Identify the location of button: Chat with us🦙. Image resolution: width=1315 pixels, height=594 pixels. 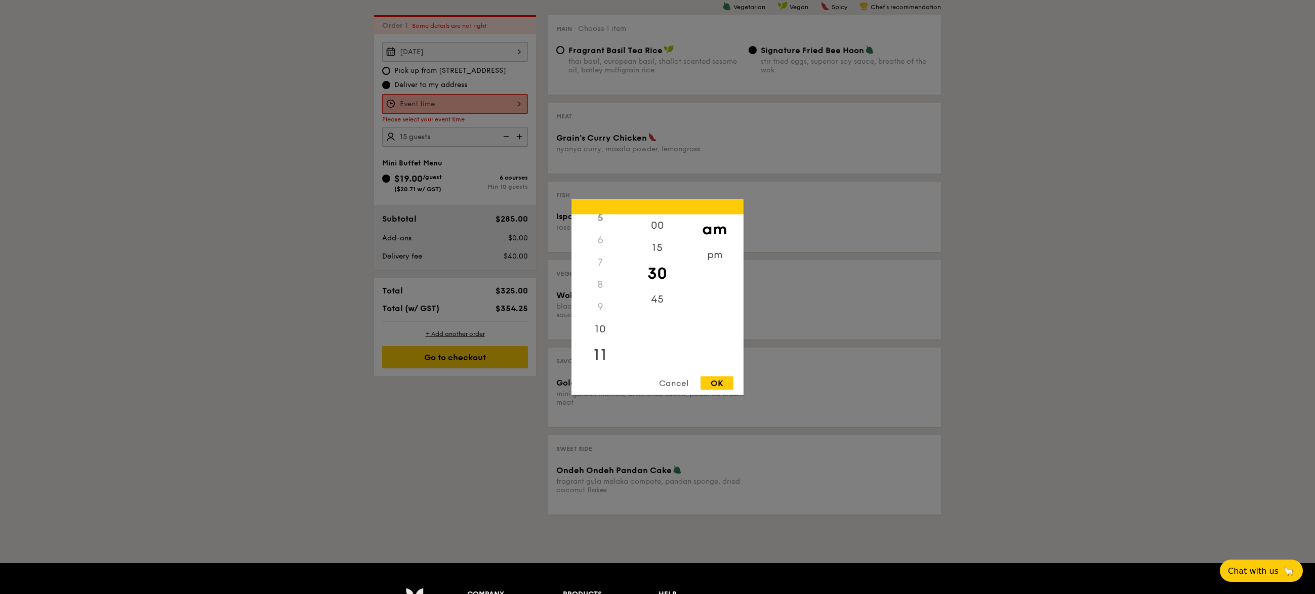
(1261, 571).